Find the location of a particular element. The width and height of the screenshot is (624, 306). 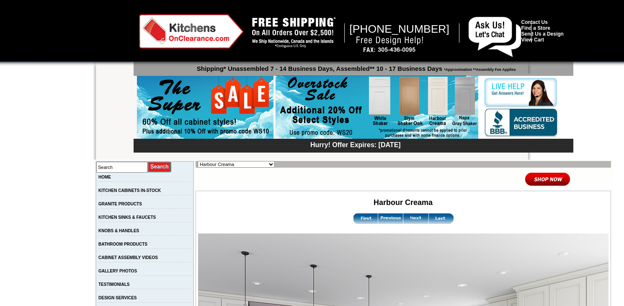

a: Contact Us is located at coordinates (534, 22).